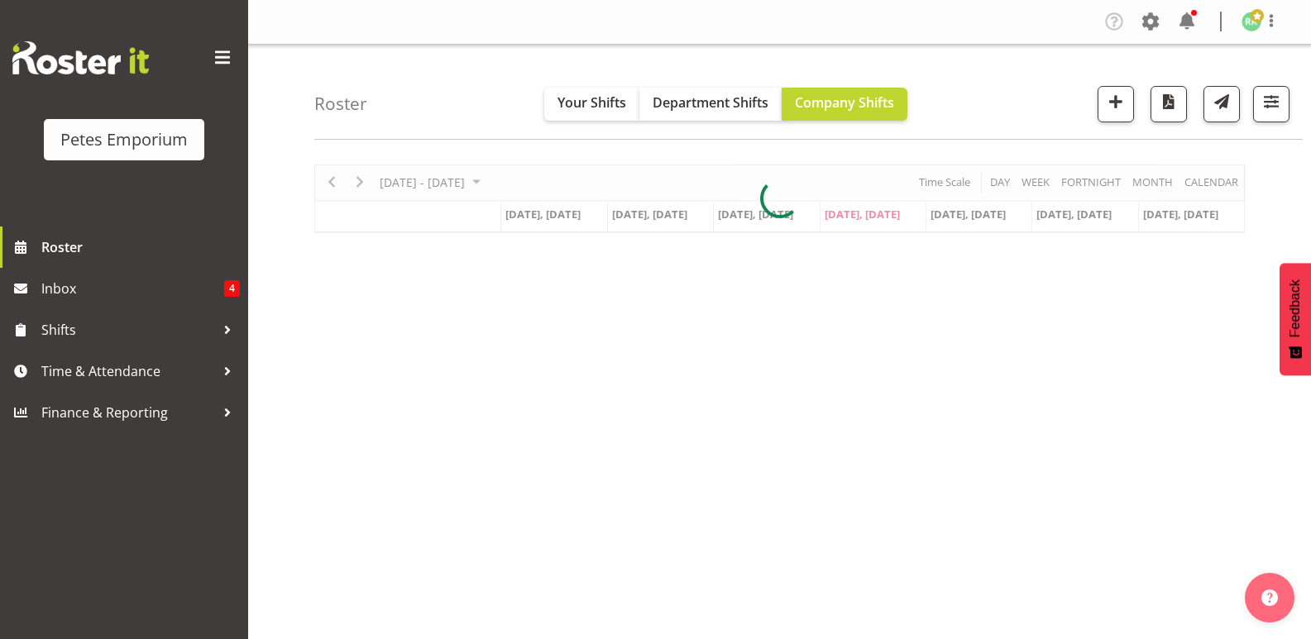  Describe the element at coordinates (591, 103) in the screenshot. I see `span: Your Shifts` at that location.